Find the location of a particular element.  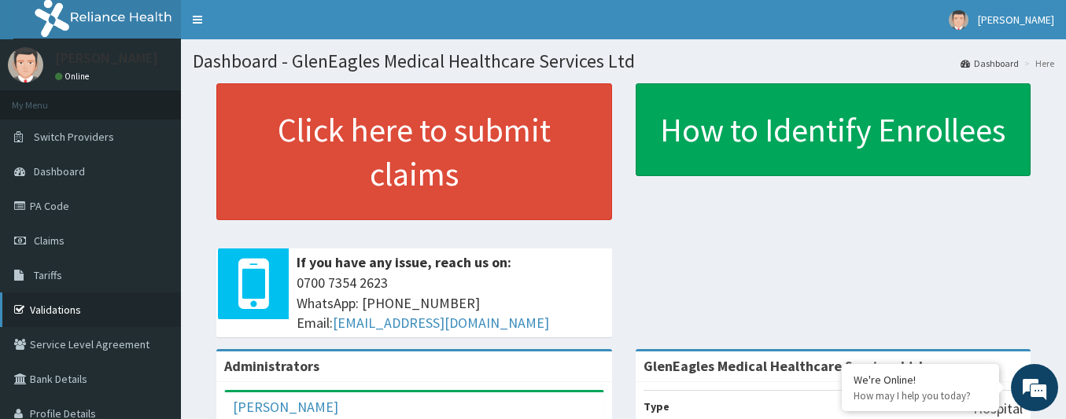

li: Here is located at coordinates (1037, 63).